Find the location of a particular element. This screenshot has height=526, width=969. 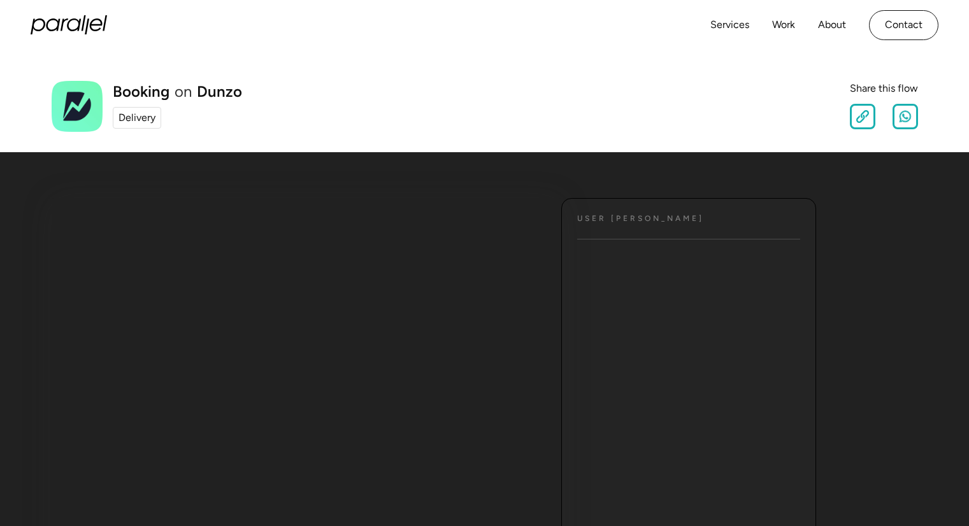

a: Contact is located at coordinates (904, 25).